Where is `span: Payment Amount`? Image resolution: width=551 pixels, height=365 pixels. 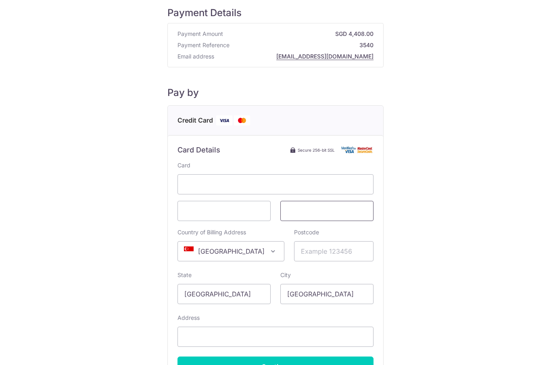
span: Payment Amount is located at coordinates (200, 34).